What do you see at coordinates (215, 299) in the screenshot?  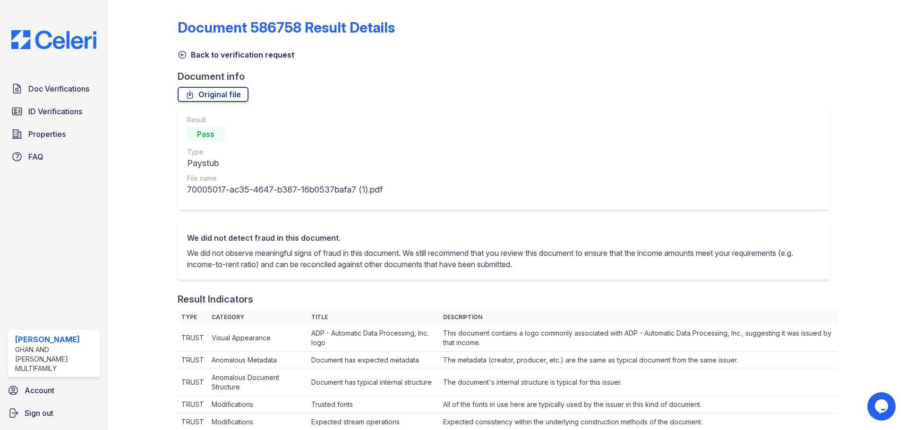 I see `div: Result Indicators` at bounding box center [215, 299].